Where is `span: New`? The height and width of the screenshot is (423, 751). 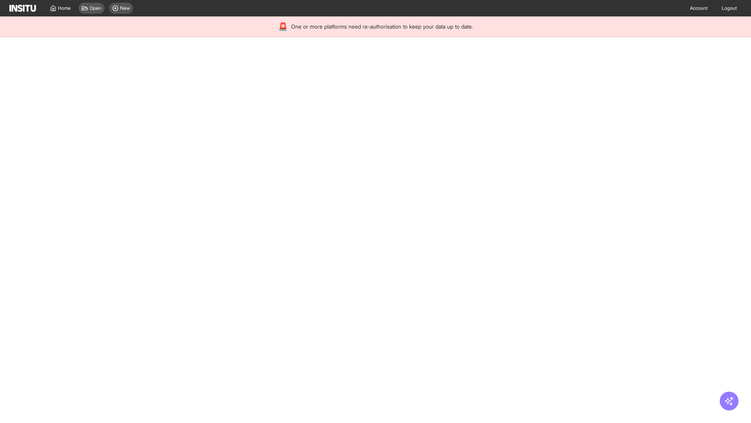 span: New is located at coordinates (125, 8).